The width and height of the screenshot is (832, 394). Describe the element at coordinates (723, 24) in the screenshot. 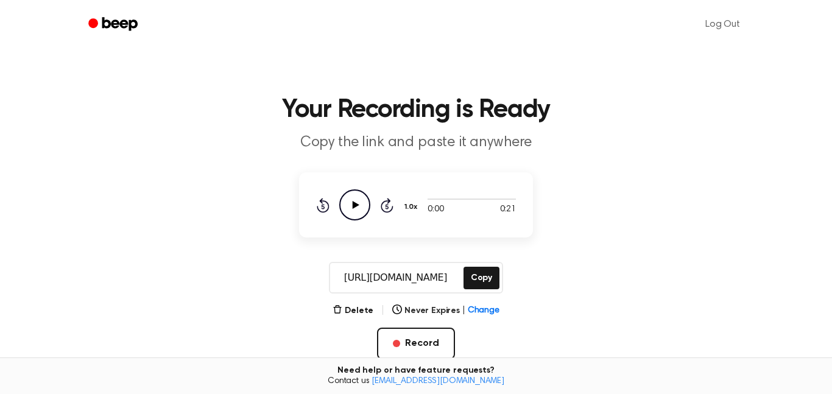

I see `a: Log Out` at that location.